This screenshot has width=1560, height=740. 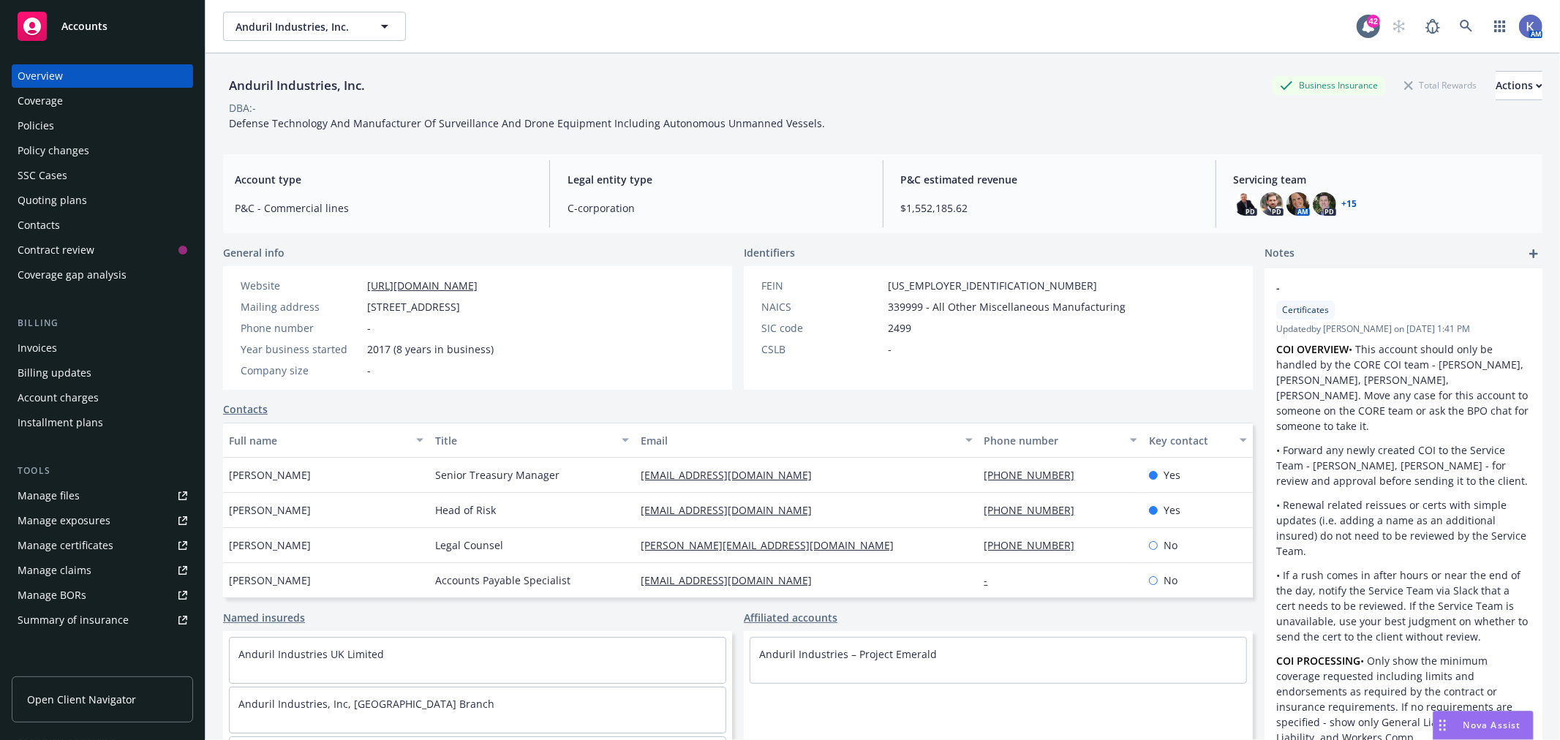 I want to click on div: DBA: -, so click(x=242, y=108).